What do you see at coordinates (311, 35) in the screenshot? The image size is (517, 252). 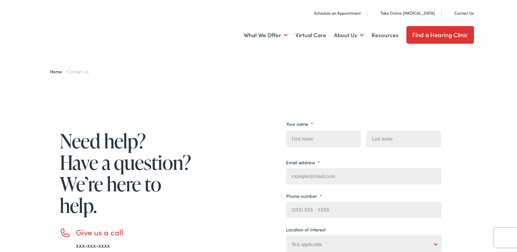 I see `a: Virtual Care` at bounding box center [311, 35].